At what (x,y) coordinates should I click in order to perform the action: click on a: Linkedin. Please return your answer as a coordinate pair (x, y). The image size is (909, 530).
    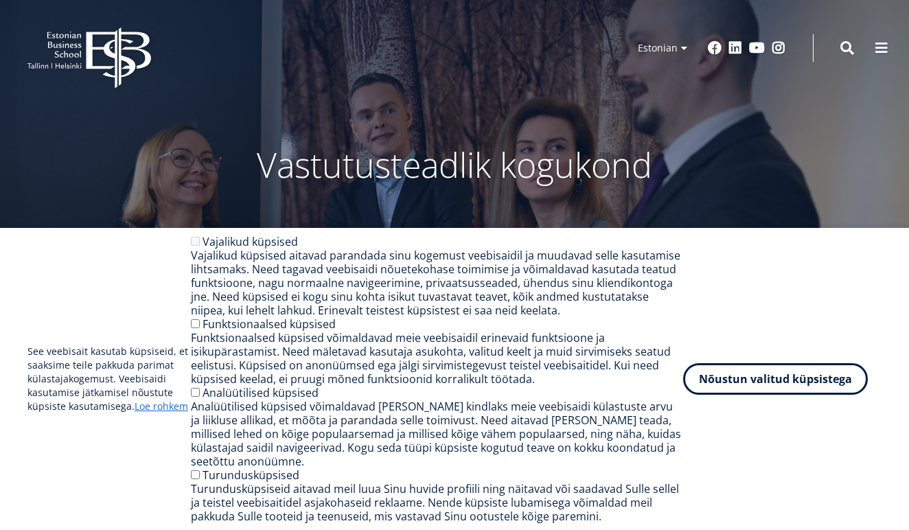
    Looking at the image, I should click on (735, 48).